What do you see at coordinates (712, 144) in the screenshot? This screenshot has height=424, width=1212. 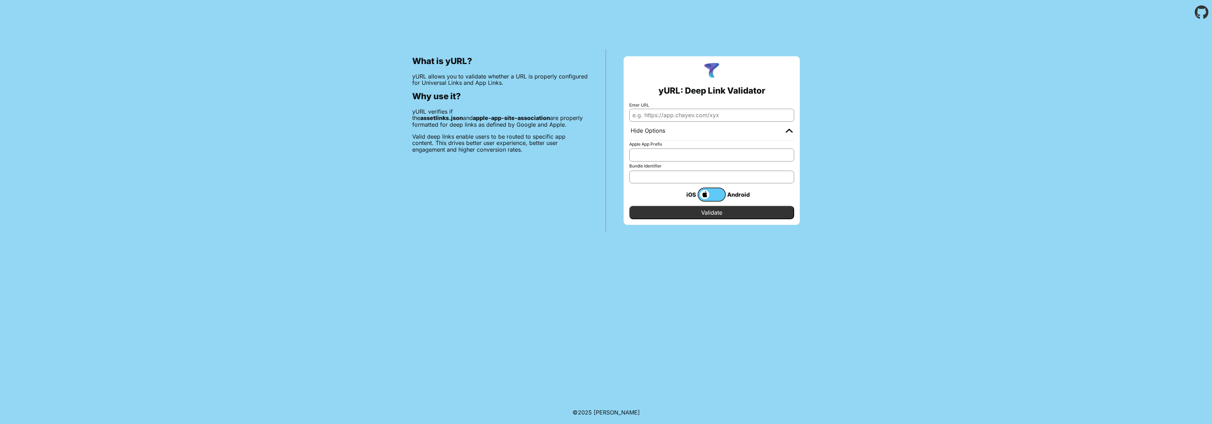 I see `label: Apple App Prefix` at bounding box center [712, 144].